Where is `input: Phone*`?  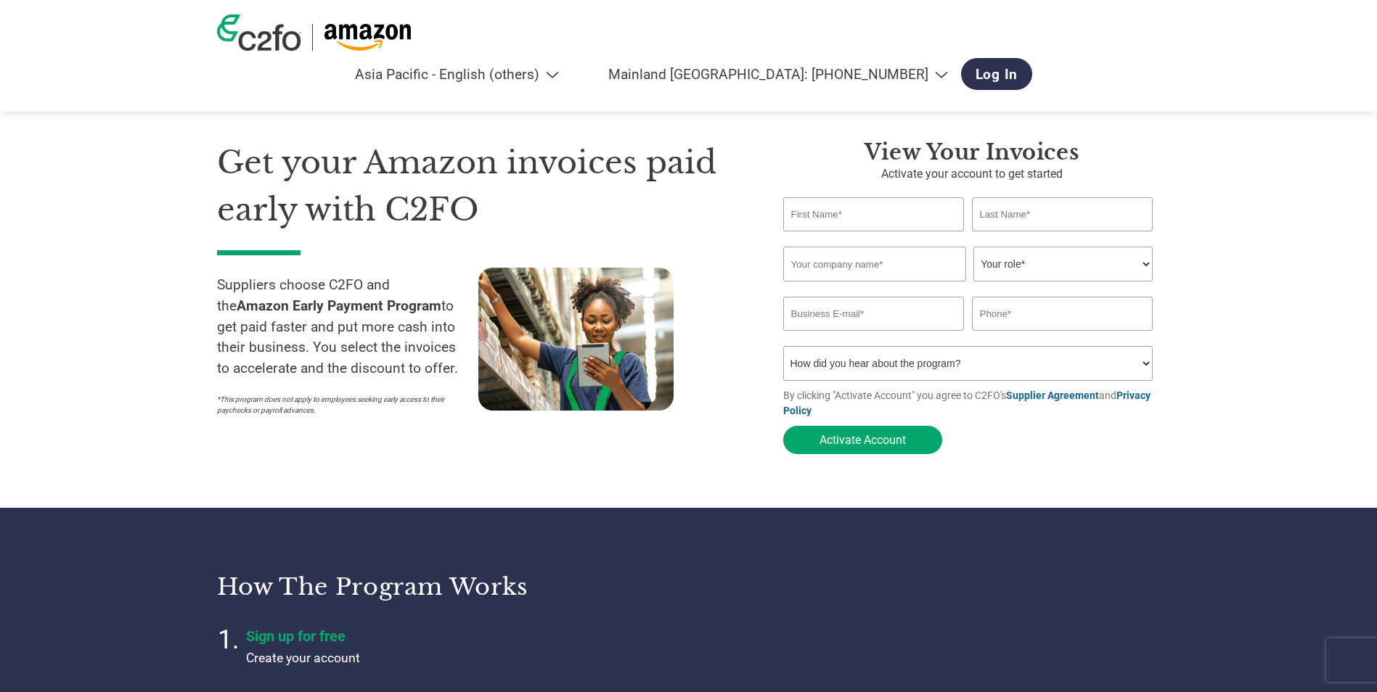
input: Phone* is located at coordinates (1063, 314).